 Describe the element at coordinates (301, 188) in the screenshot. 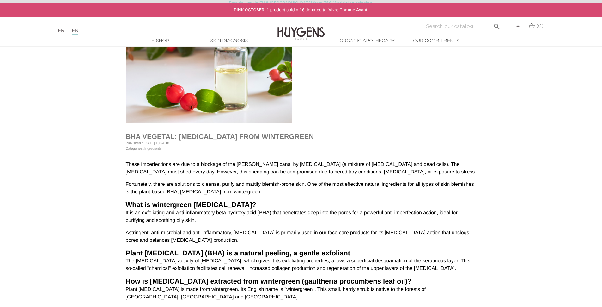

I see `p: Fortunately, there are solutions to cleanse, purify and mattify blemish-prone skin. One of the mo...` at that location.